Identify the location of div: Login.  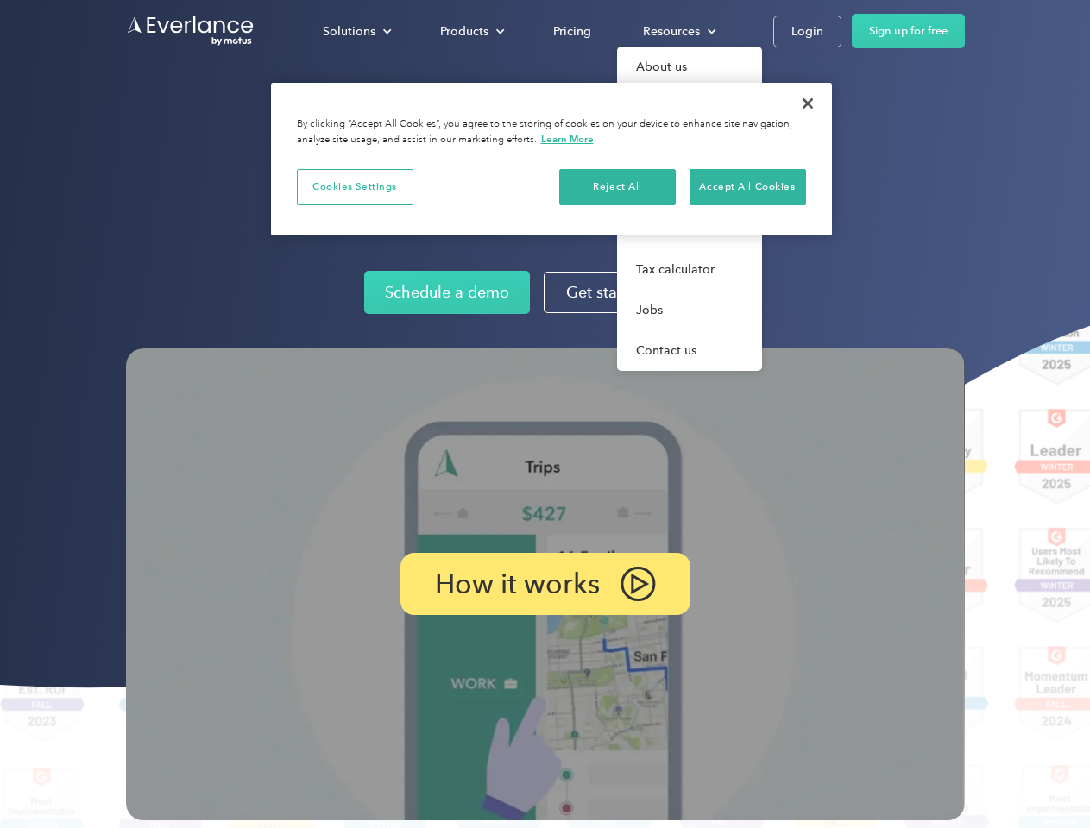
(807, 31).